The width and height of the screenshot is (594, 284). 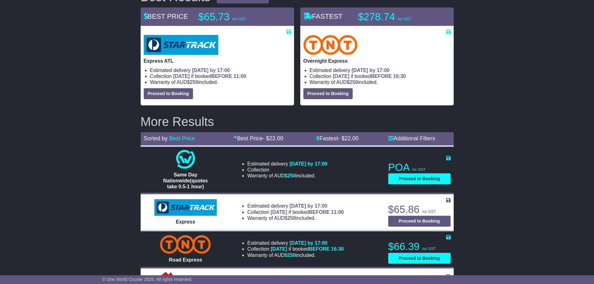 What do you see at coordinates (186, 222) in the screenshot?
I see `span: Express` at bounding box center [186, 222].